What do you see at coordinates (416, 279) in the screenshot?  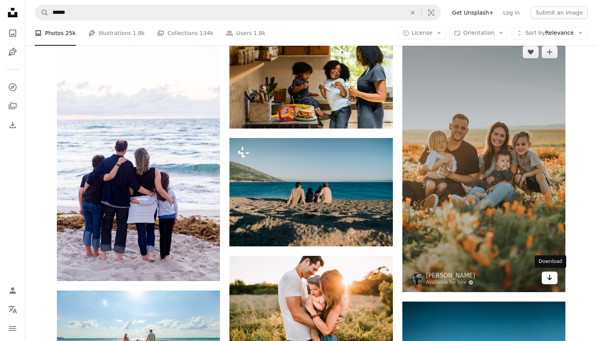 I see `a: Go to Nathan Dumlao's profile` at bounding box center [416, 279].